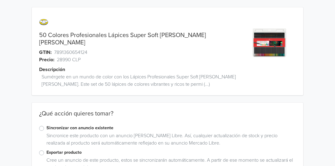 The image size is (335, 166). I want to click on span: Precio:, so click(47, 60).